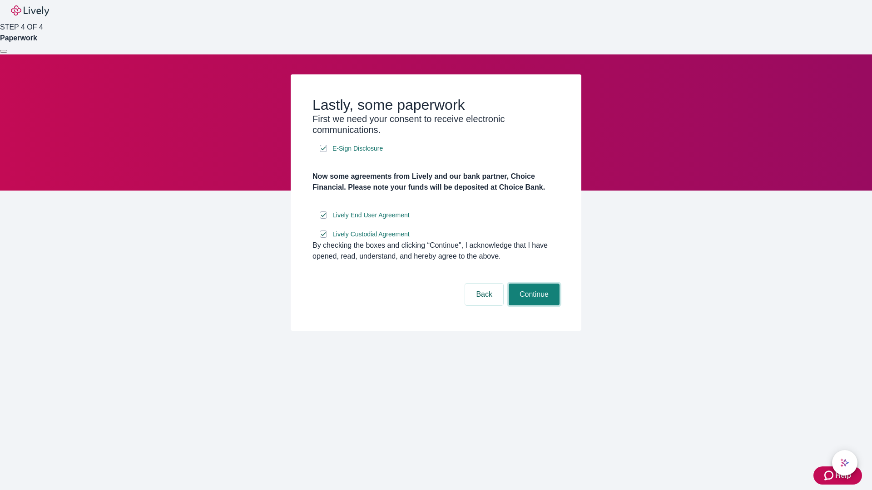 The image size is (872, 490). Describe the element at coordinates (844, 463) in the screenshot. I see `svg: Lively AI Assistant` at that location.